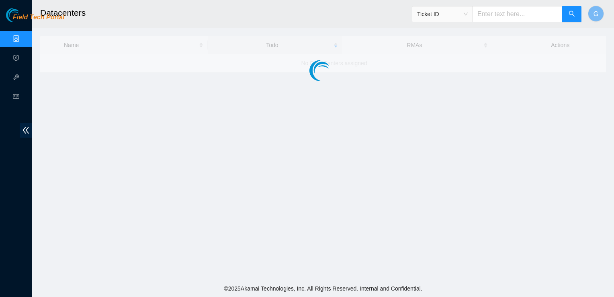 This screenshot has height=297, width=614. What do you see at coordinates (323, 288) in the screenshot?
I see `footer: © 2025 Akamai Technologies, Inc. All Rights Reserved. Internal and Confidential.` at bounding box center [323, 288].